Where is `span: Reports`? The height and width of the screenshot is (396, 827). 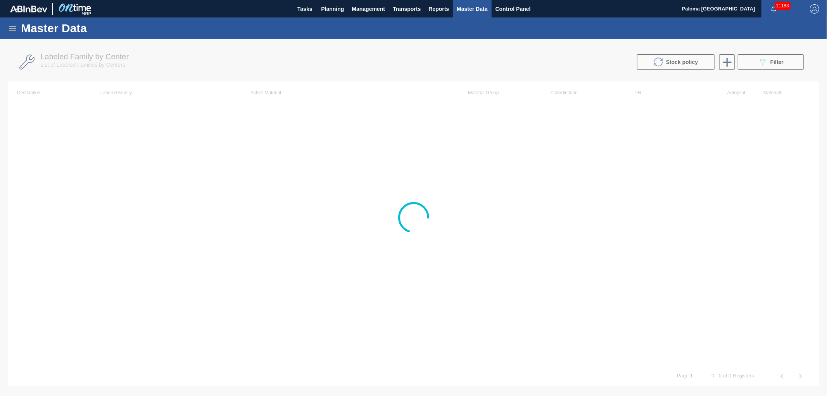 span: Reports is located at coordinates (439, 9).